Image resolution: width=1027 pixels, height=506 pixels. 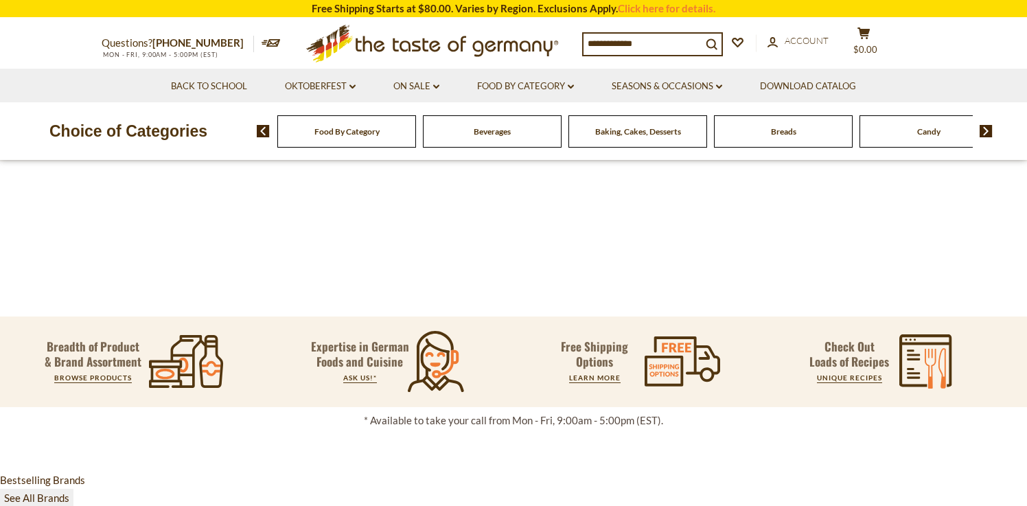 What do you see at coordinates (492, 131) in the screenshot?
I see `a: Beverages` at bounding box center [492, 131].